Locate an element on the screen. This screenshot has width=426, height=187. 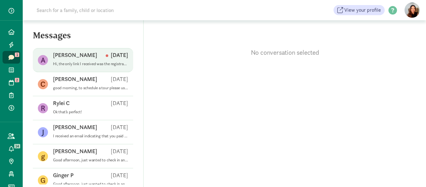
p: I received an email indicating that you paid the registration fee which indicates that you have a... is located at coordinates (91, 136).